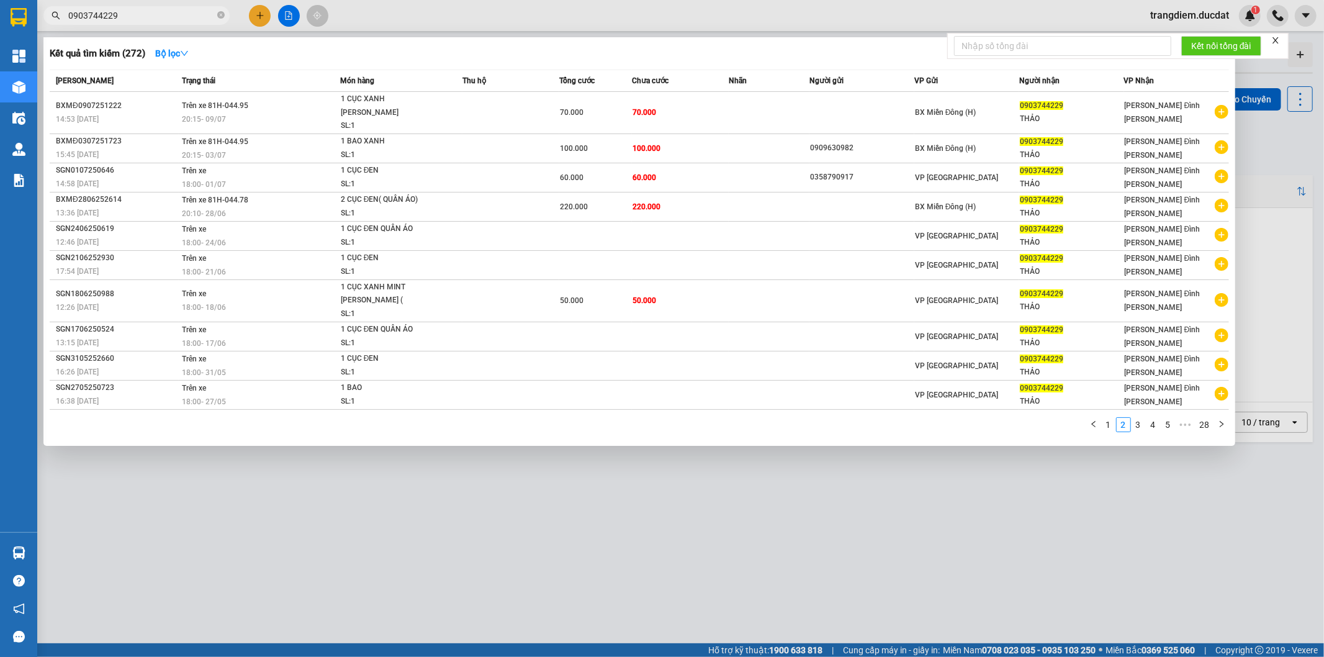 The width and height of the screenshot is (1324, 657). Describe the element at coordinates (926, 81) in the screenshot. I see `span: VP Gửi` at that location.